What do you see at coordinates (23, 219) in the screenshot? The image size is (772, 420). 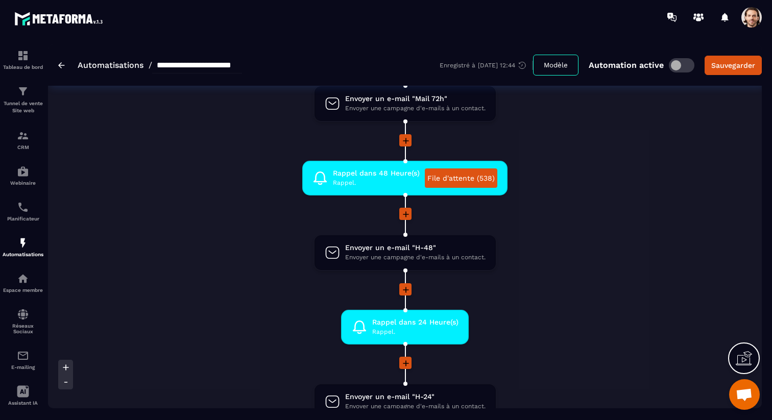 I see `p: Planificateur` at bounding box center [23, 219].